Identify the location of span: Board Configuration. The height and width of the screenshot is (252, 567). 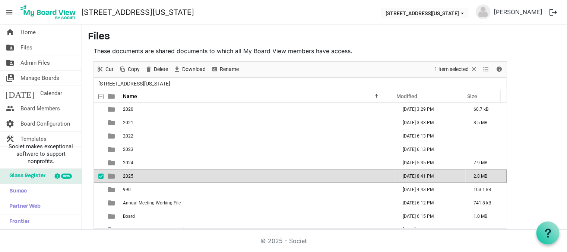
(45, 124).